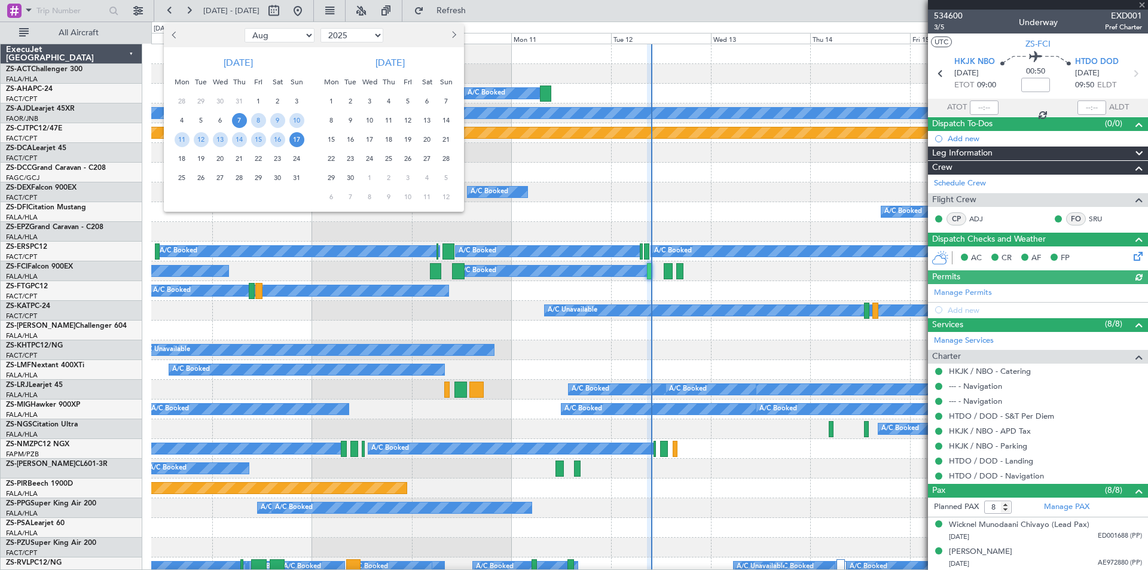  What do you see at coordinates (369, 101) in the screenshot?
I see `div: 3-9-2025` at bounding box center [369, 101].